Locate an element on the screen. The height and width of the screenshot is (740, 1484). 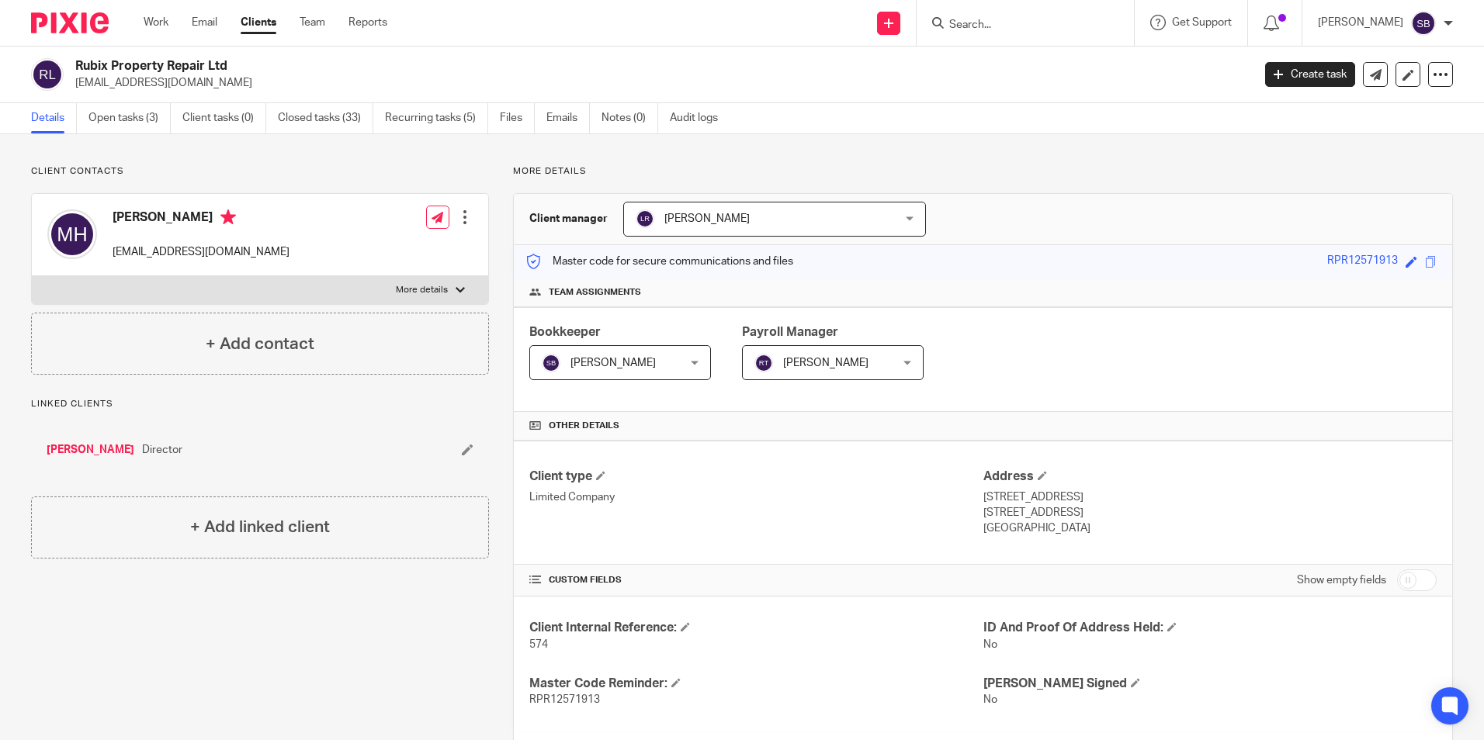
p: Linked clients is located at coordinates (260, 404).